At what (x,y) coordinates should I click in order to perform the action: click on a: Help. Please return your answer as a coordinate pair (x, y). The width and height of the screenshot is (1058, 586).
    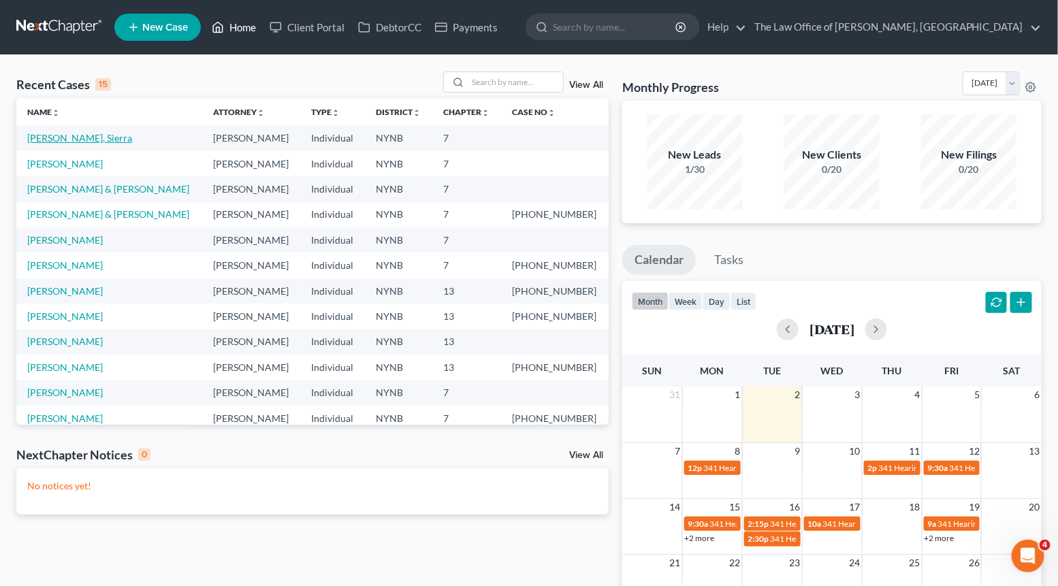
    Looking at the image, I should click on (723, 27).